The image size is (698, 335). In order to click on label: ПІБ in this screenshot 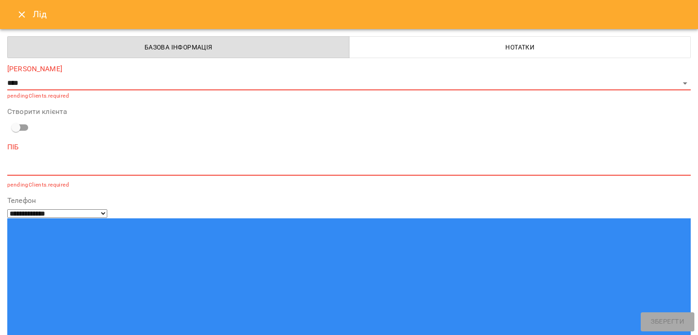, I will do `click(349, 147)`.